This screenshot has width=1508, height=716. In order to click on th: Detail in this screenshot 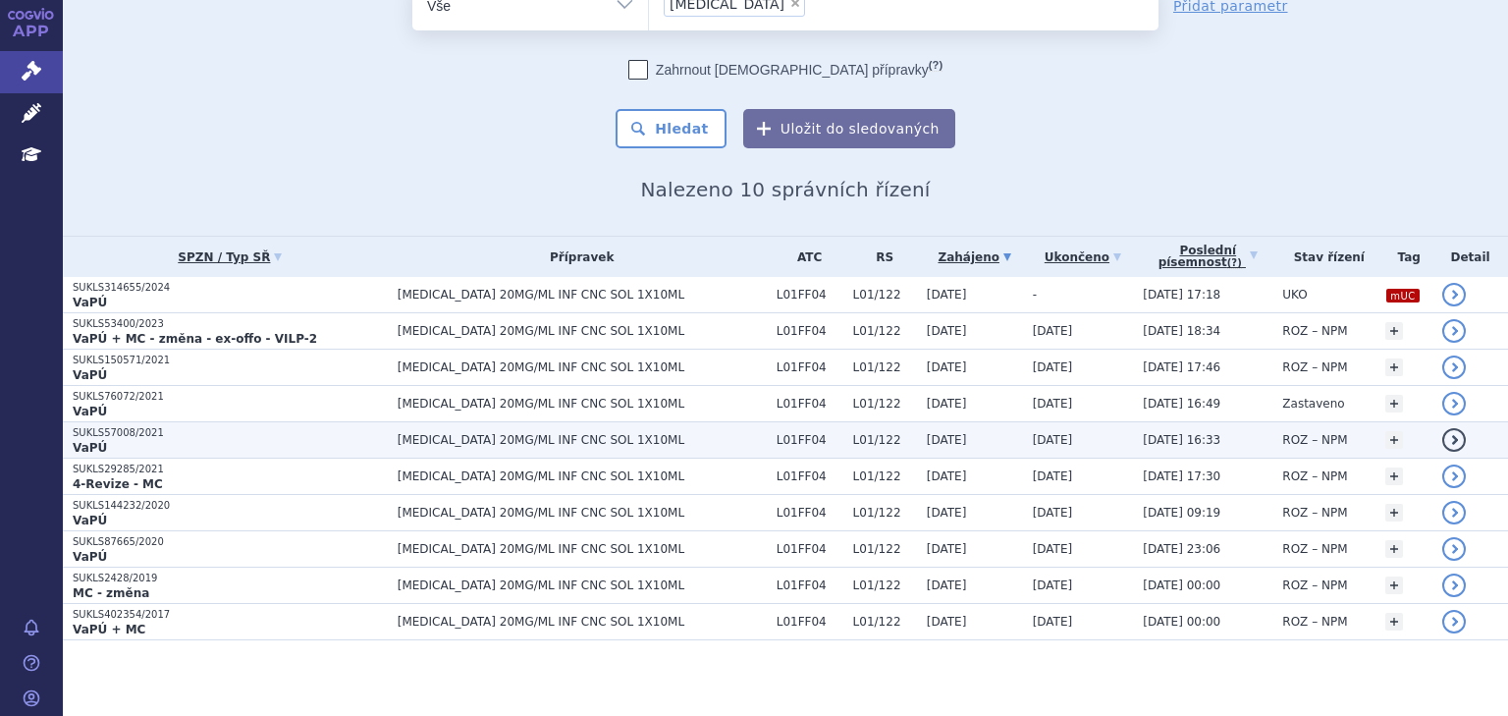, I will do `click(1470, 256)`.